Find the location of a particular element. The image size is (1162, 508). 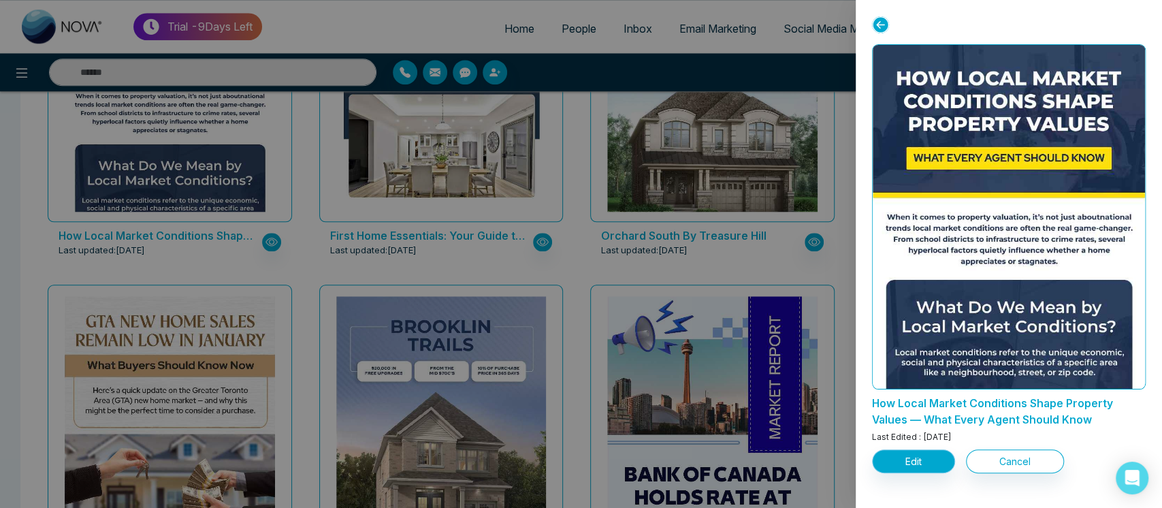

p: How Local Market Conditions Shape Property Values — What Every Agent Should Know is located at coordinates (1009, 409).